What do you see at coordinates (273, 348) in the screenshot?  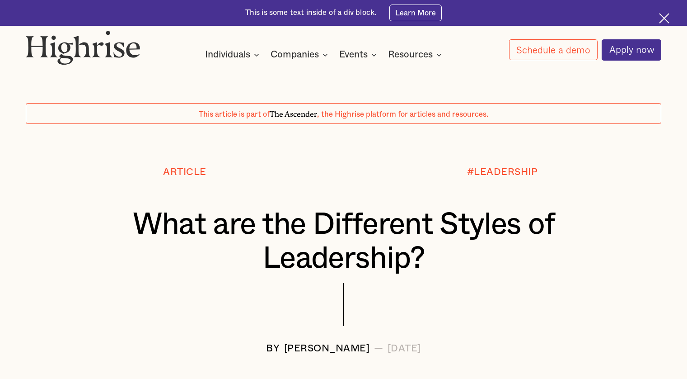 I see `div: BY` at bounding box center [273, 348].